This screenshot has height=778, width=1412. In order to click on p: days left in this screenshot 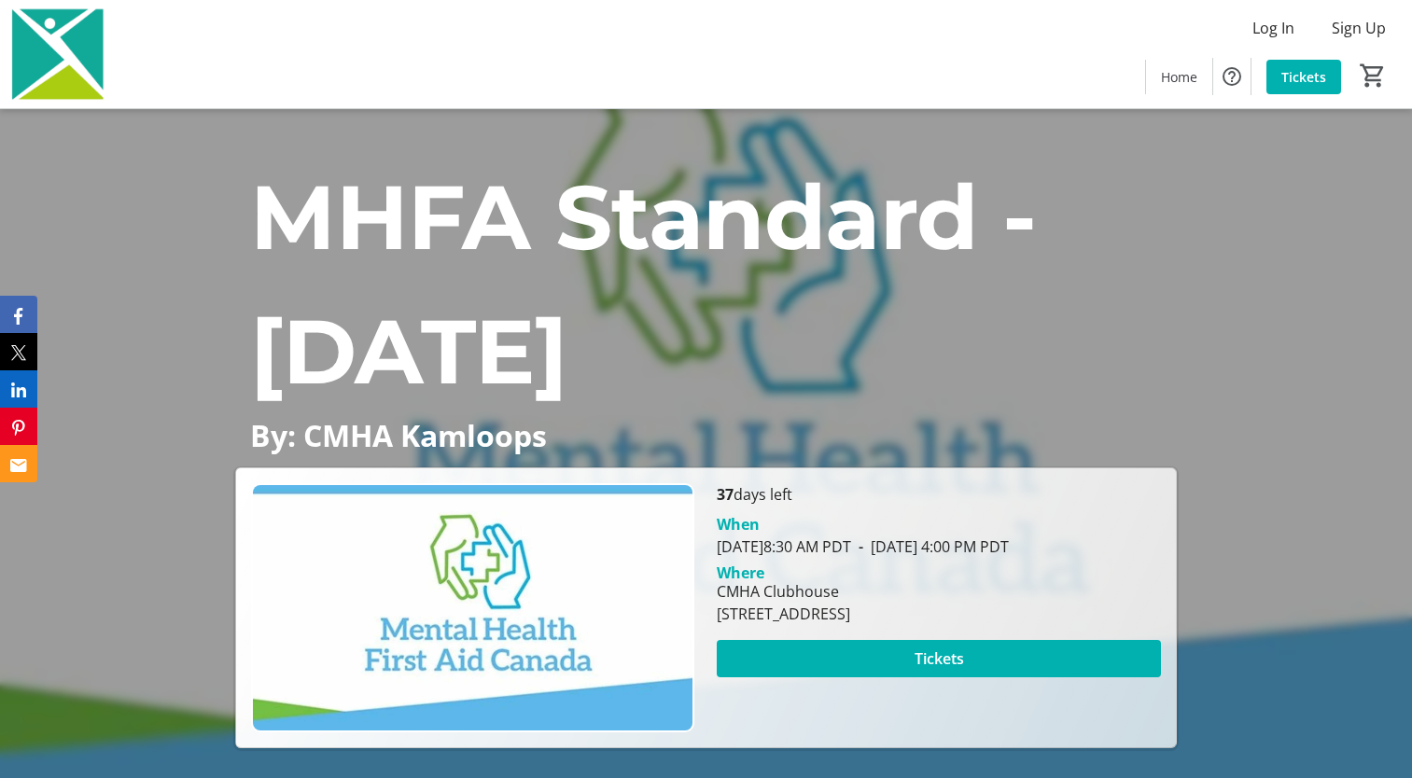, I will do `click(938, 494)`.